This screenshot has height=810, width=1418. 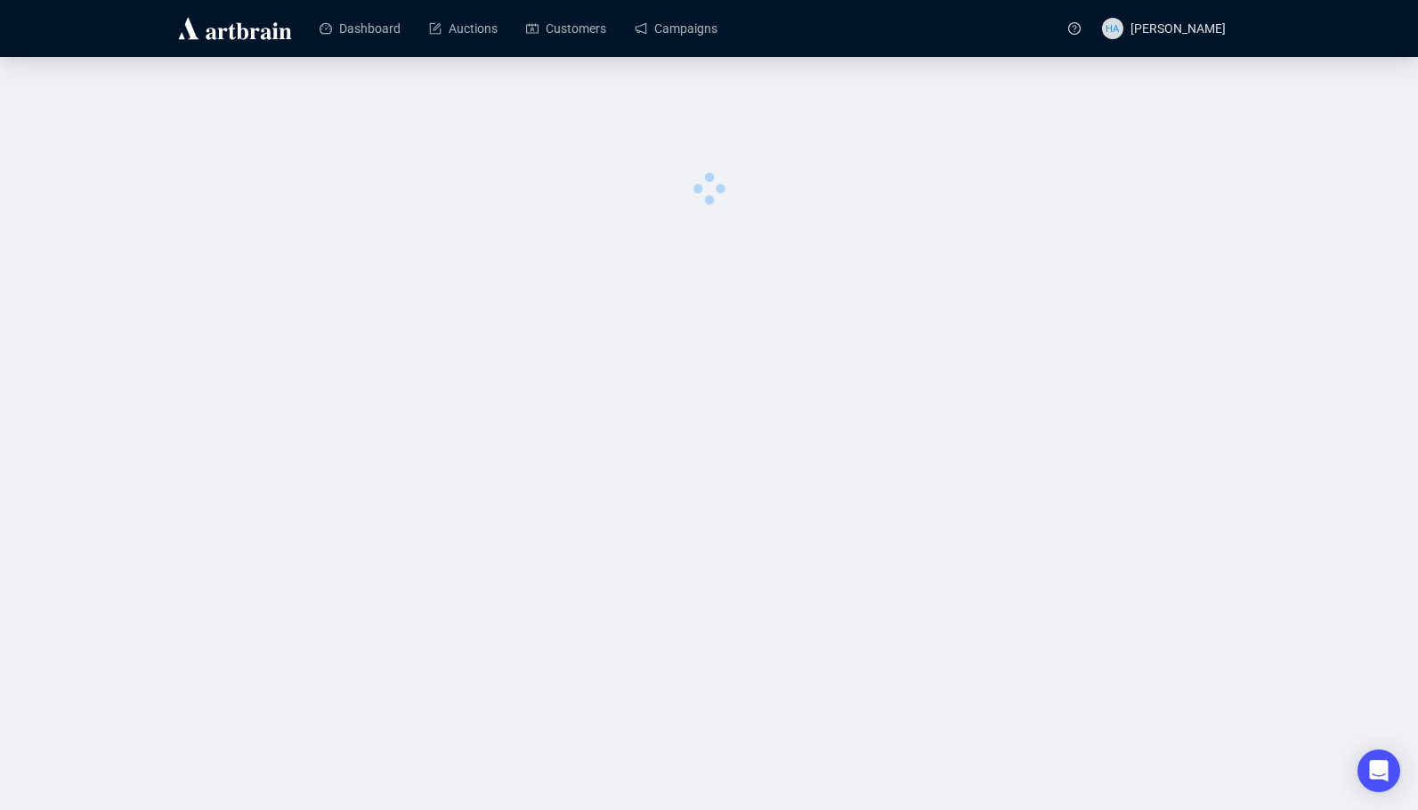 What do you see at coordinates (360, 28) in the screenshot?
I see `a: Dashboard` at bounding box center [360, 28].